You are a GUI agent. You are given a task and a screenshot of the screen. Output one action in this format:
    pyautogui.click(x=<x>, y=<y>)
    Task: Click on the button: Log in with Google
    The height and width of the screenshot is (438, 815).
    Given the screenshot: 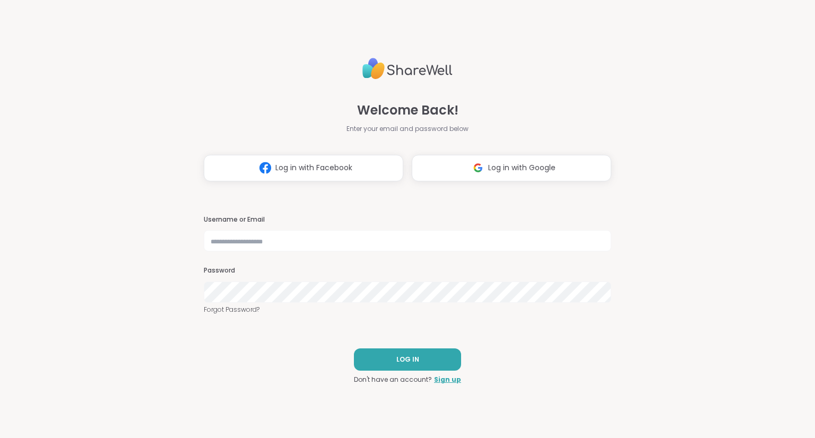 What is the action you would take?
    pyautogui.click(x=511, y=168)
    